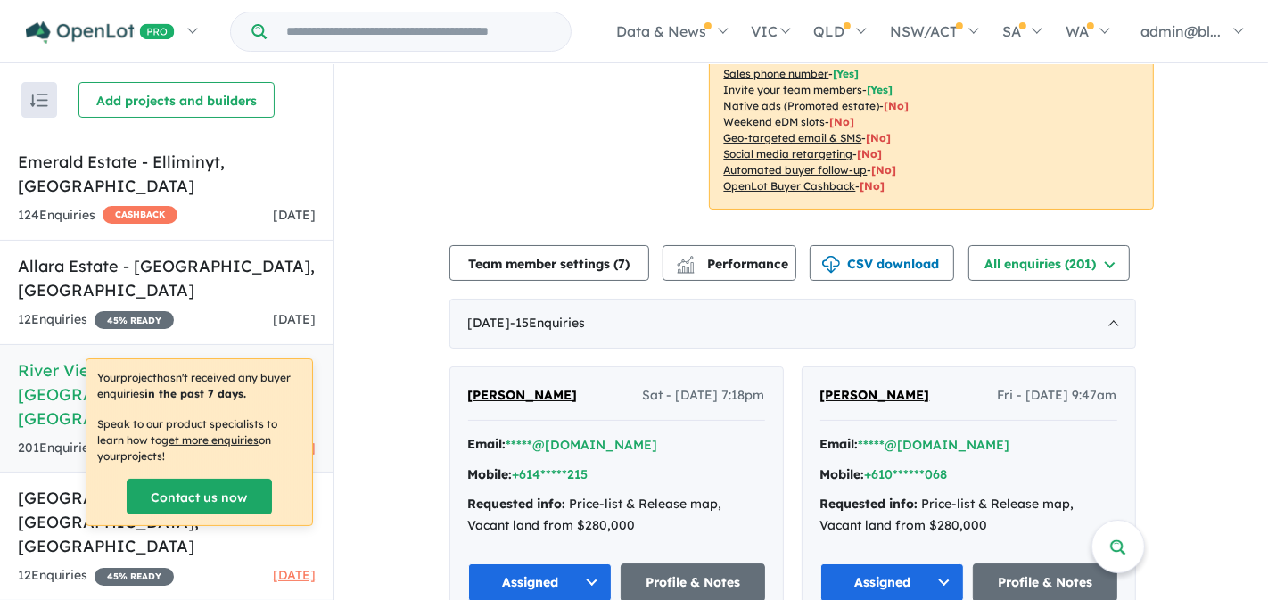  I want to click on u: Invite your team members, so click(794, 89).